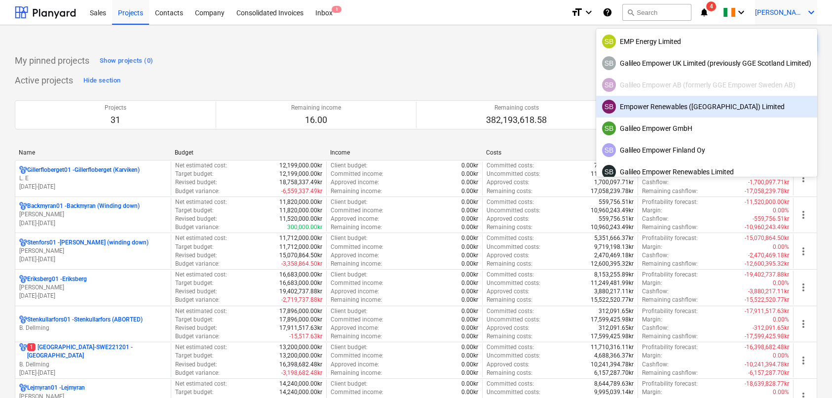  What do you see at coordinates (808, 374) in the screenshot?
I see `div: Chat Widget` at bounding box center [808, 374].